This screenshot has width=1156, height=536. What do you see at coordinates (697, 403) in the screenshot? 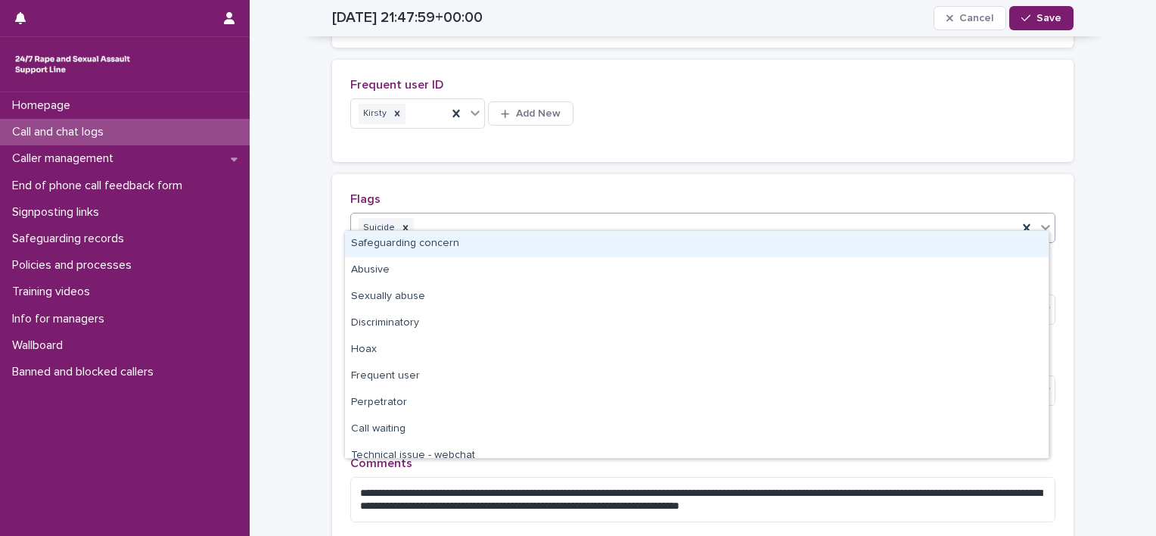
I see `div: Perpetrator` at bounding box center [697, 403].